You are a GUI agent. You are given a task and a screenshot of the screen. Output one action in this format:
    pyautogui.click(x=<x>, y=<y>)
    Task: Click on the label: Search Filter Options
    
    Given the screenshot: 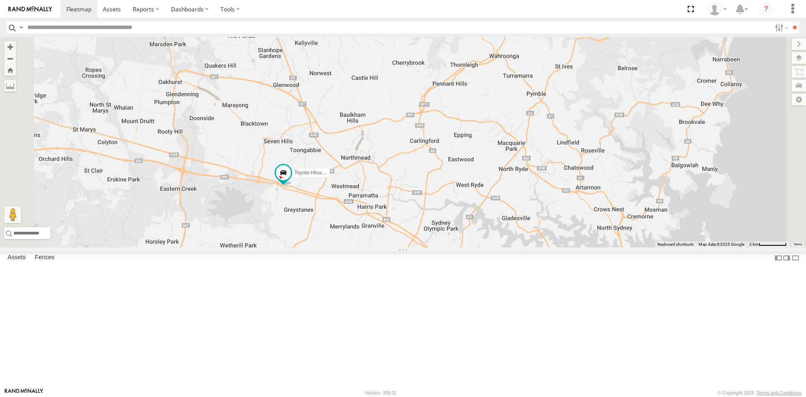 What is the action you would take?
    pyautogui.click(x=780, y=27)
    